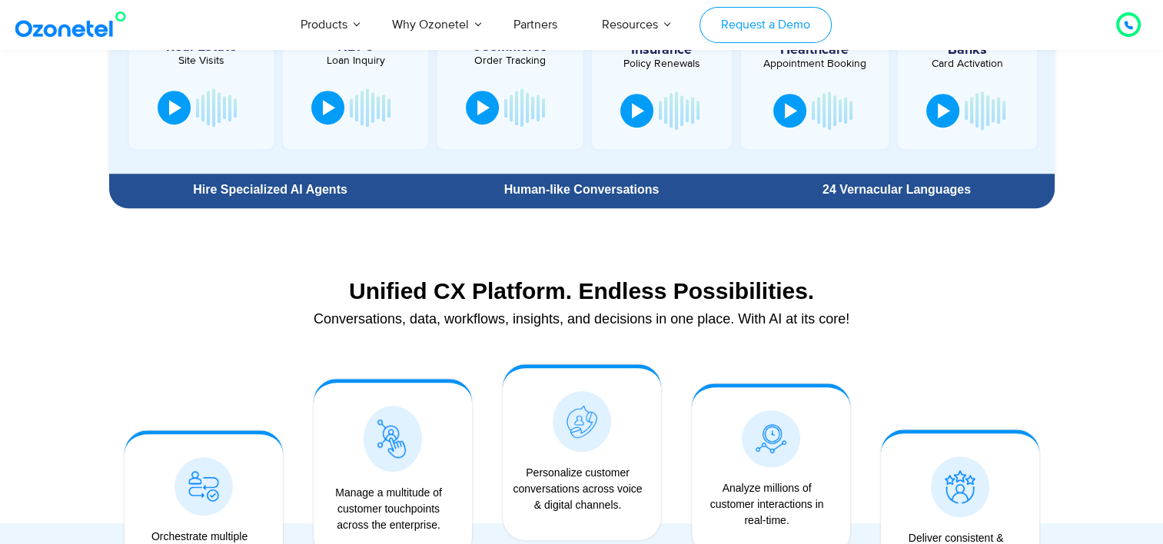 This screenshot has height=544, width=1163. I want to click on div: Policy Renewals, so click(662, 64).